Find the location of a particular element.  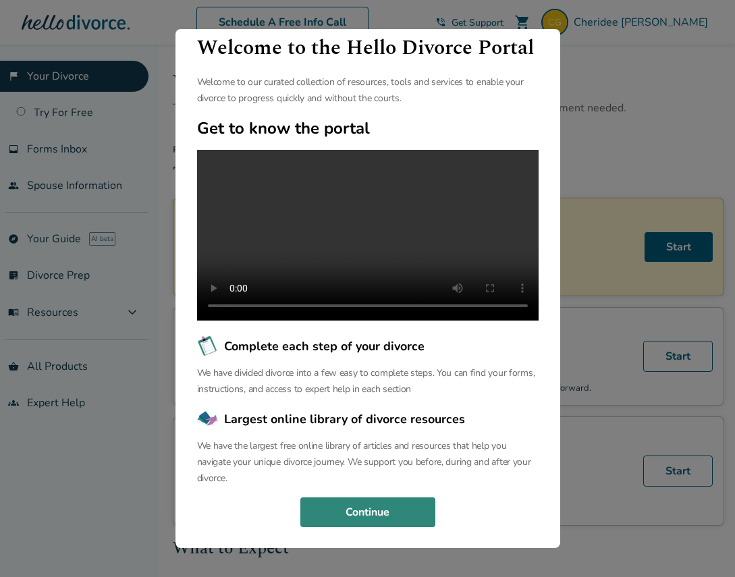

h2: Get to know the portal is located at coordinates (368, 128).